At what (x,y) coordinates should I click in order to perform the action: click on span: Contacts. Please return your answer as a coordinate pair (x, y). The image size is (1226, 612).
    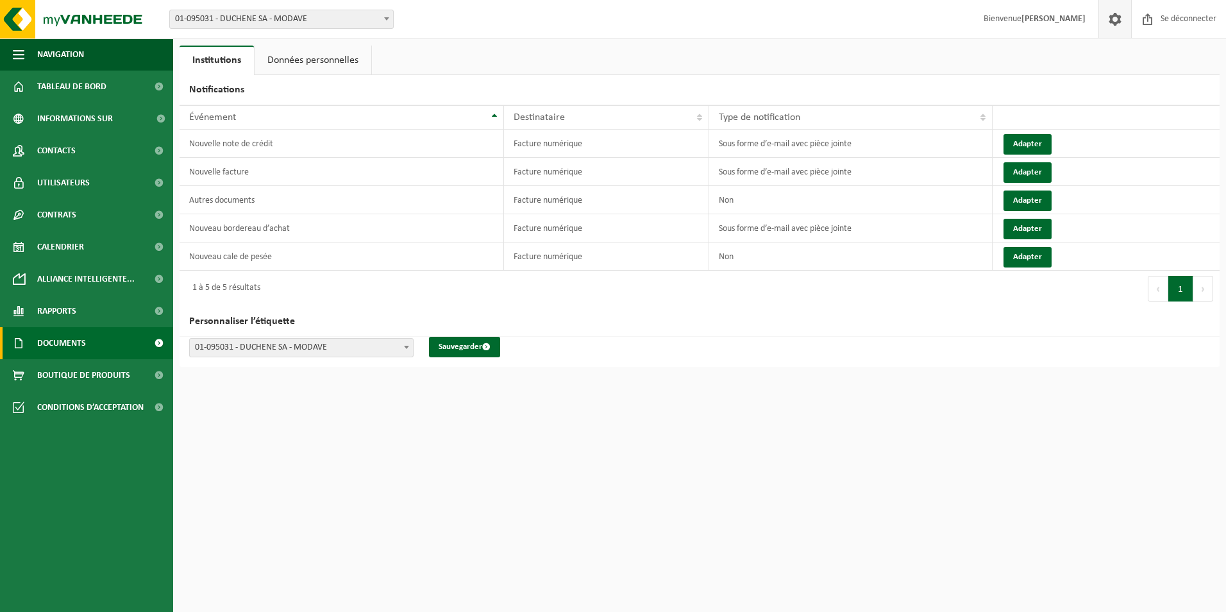
    Looking at the image, I should click on (56, 151).